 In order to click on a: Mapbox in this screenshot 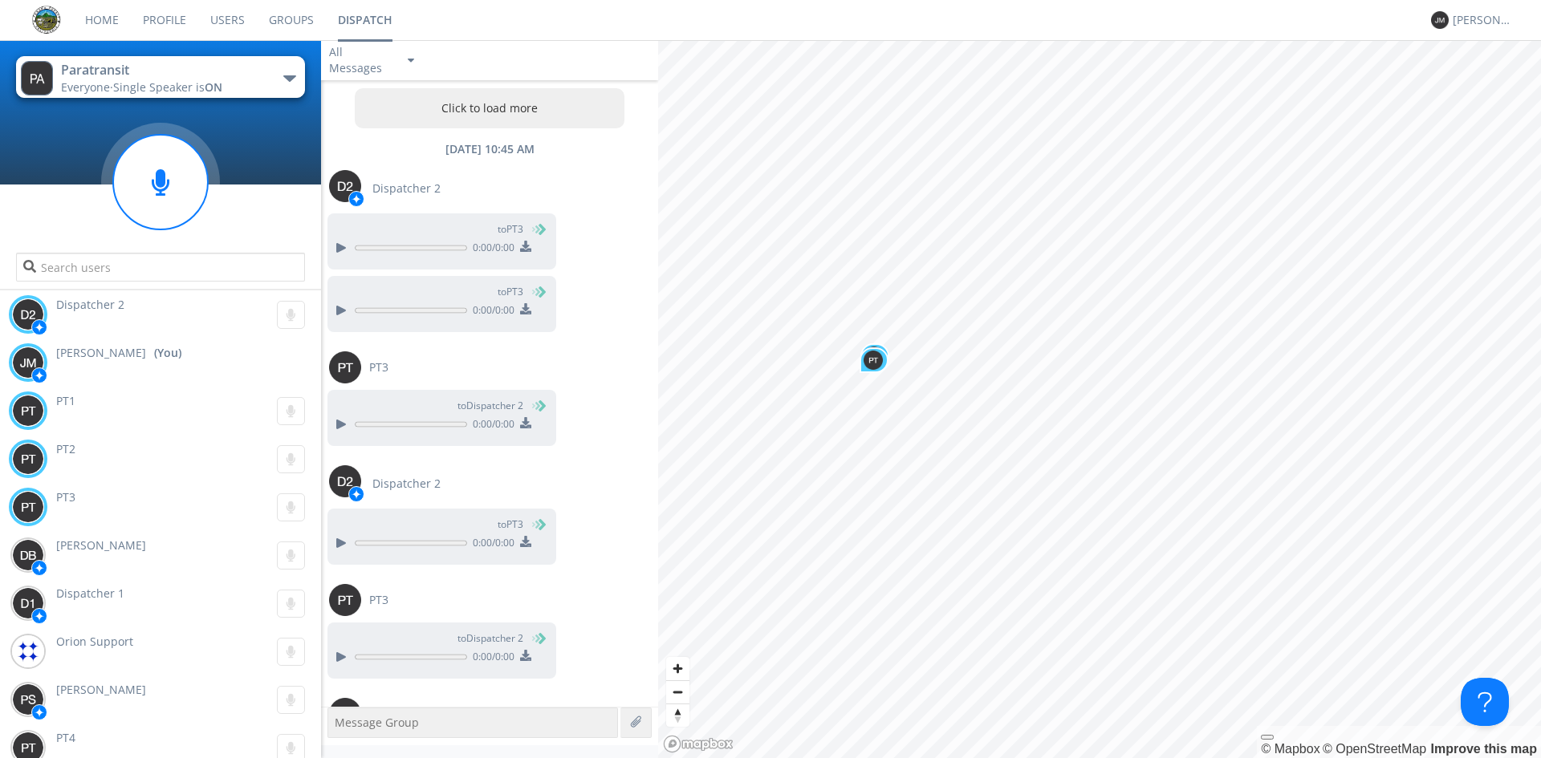, I will do `click(1289, 749)`.